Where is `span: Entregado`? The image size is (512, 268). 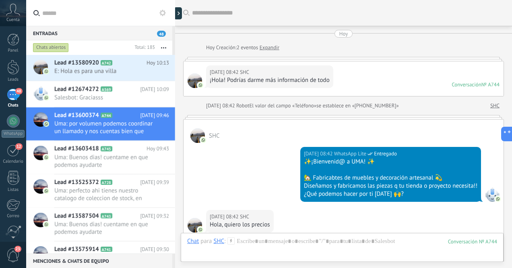
span: Entregado is located at coordinates (386, 153).